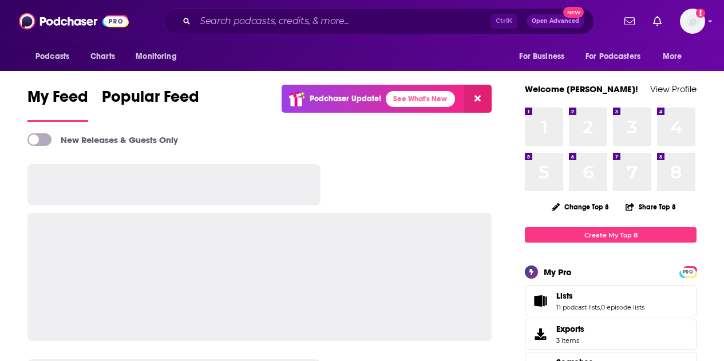 The width and height of the screenshot is (724, 361). Describe the element at coordinates (613, 57) in the screenshot. I see `span: For Podcasters` at that location.